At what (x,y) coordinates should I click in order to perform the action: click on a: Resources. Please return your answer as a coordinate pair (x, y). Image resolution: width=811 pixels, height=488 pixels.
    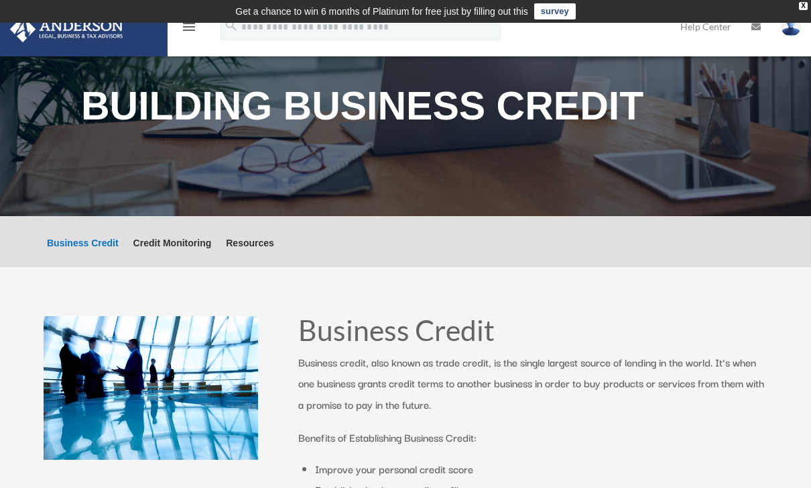
    Looking at the image, I should click on (250, 252).